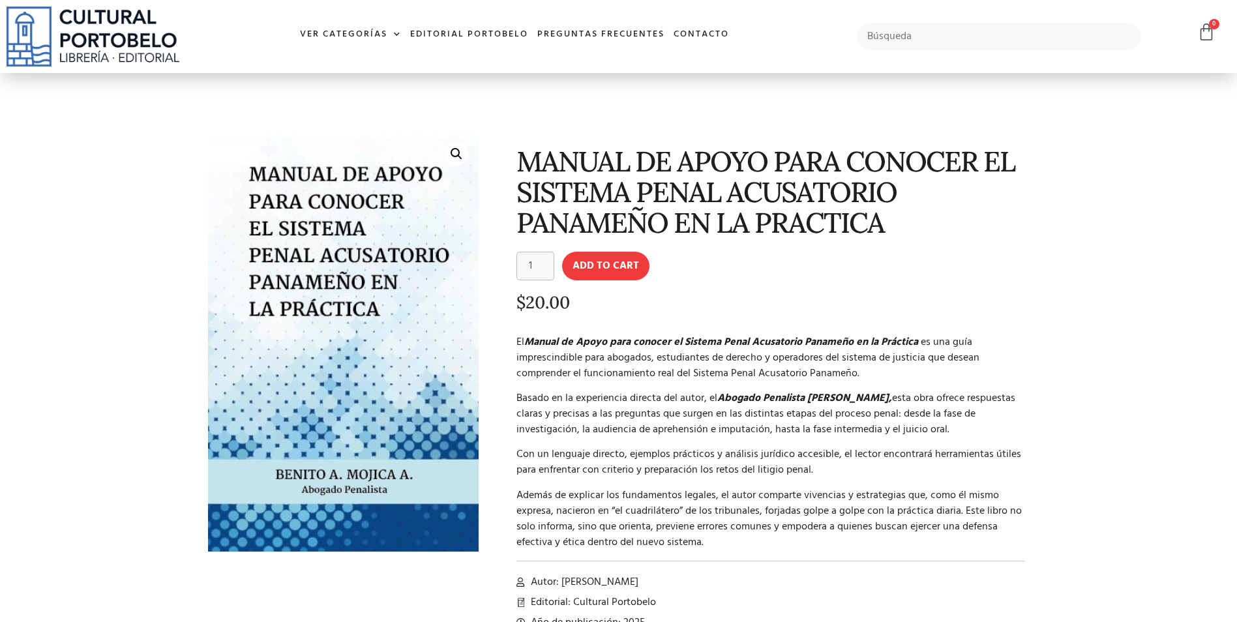 This screenshot has width=1237, height=622. I want to click on em: Manual de Apoyo para conocer el Sistema Penal Acusatorio Panameño en la Práctica, so click(721, 342).